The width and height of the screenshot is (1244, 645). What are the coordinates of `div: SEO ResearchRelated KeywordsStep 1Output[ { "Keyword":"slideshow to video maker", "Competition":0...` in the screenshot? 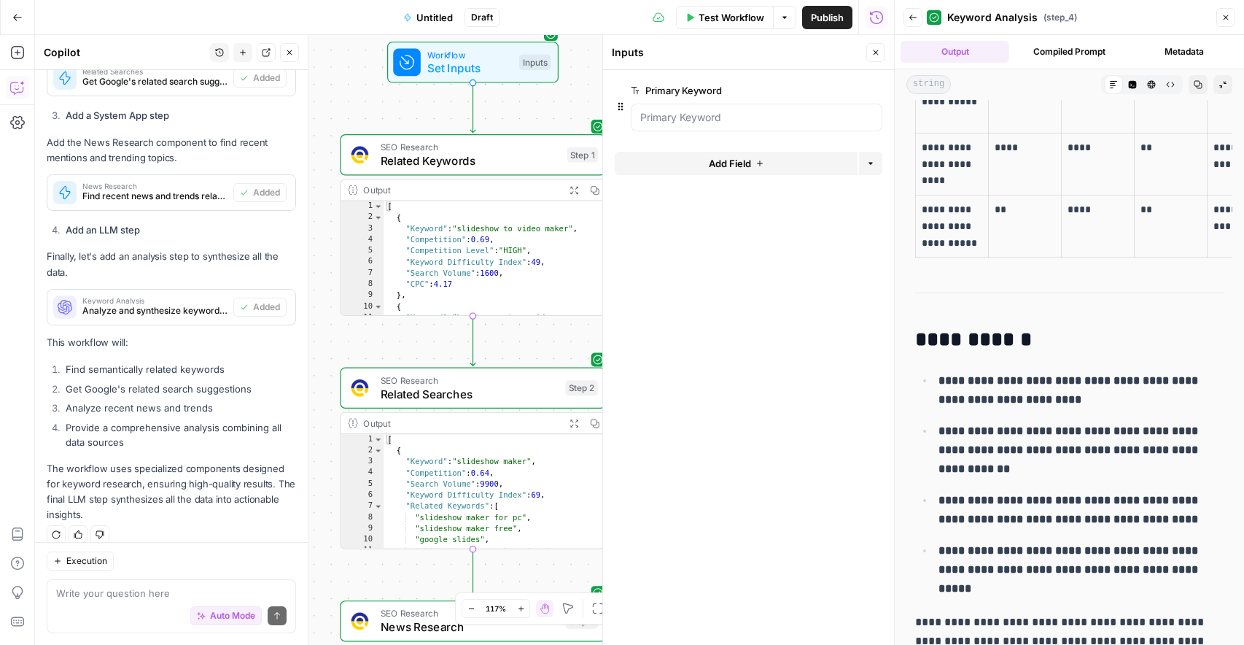 It's located at (473, 225).